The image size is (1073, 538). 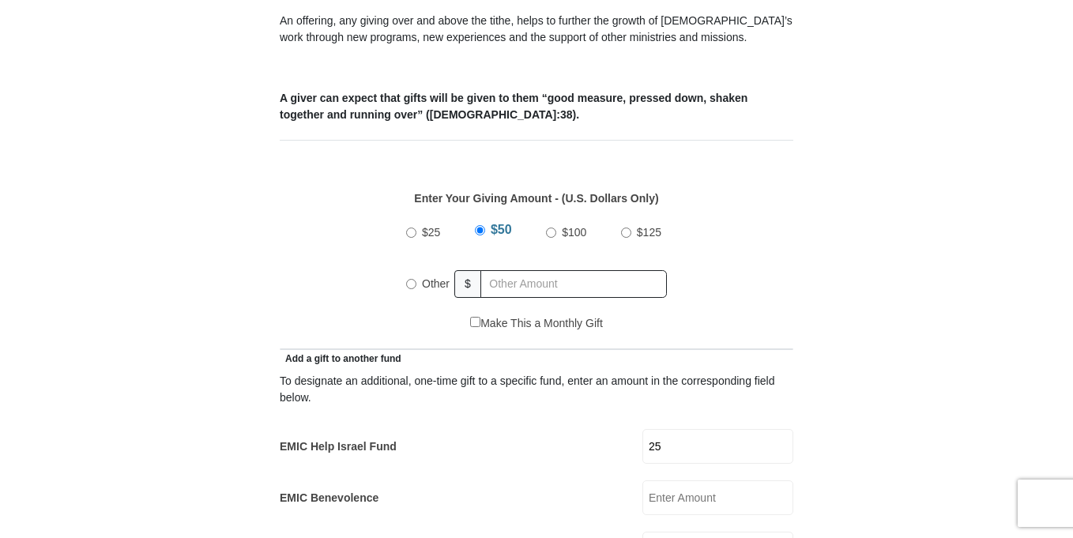 What do you see at coordinates (536, 198) in the screenshot?
I see `strong: Enter Your Giving Amount - (U.S. Dollars Only)` at bounding box center [536, 198].